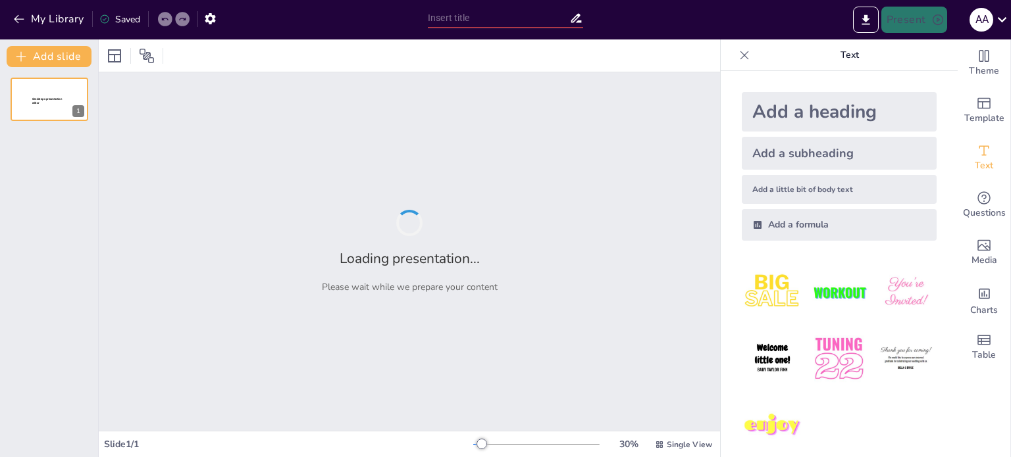 This screenshot has height=457, width=1011. What do you see at coordinates (409, 287) in the screenshot?
I see `p: Please wait while we prepare your content` at bounding box center [409, 287].